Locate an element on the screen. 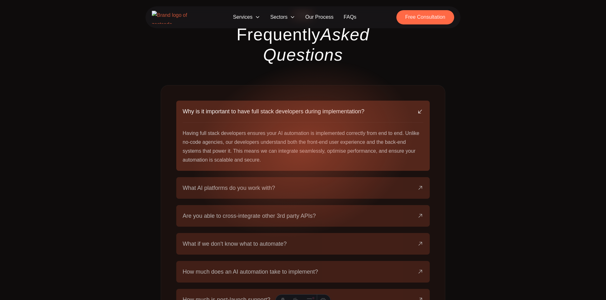 The image size is (606, 300). p: Having full stack developers ensures your AI automation is implemented correctly from end to end.... is located at coordinates (303, 147).